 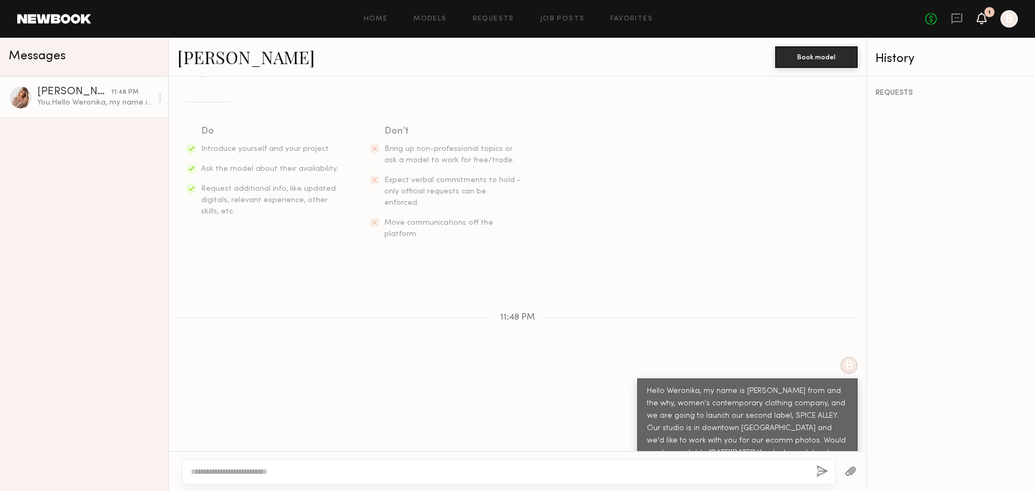 I want to click on span: 11:48 PM, so click(x=517, y=317).